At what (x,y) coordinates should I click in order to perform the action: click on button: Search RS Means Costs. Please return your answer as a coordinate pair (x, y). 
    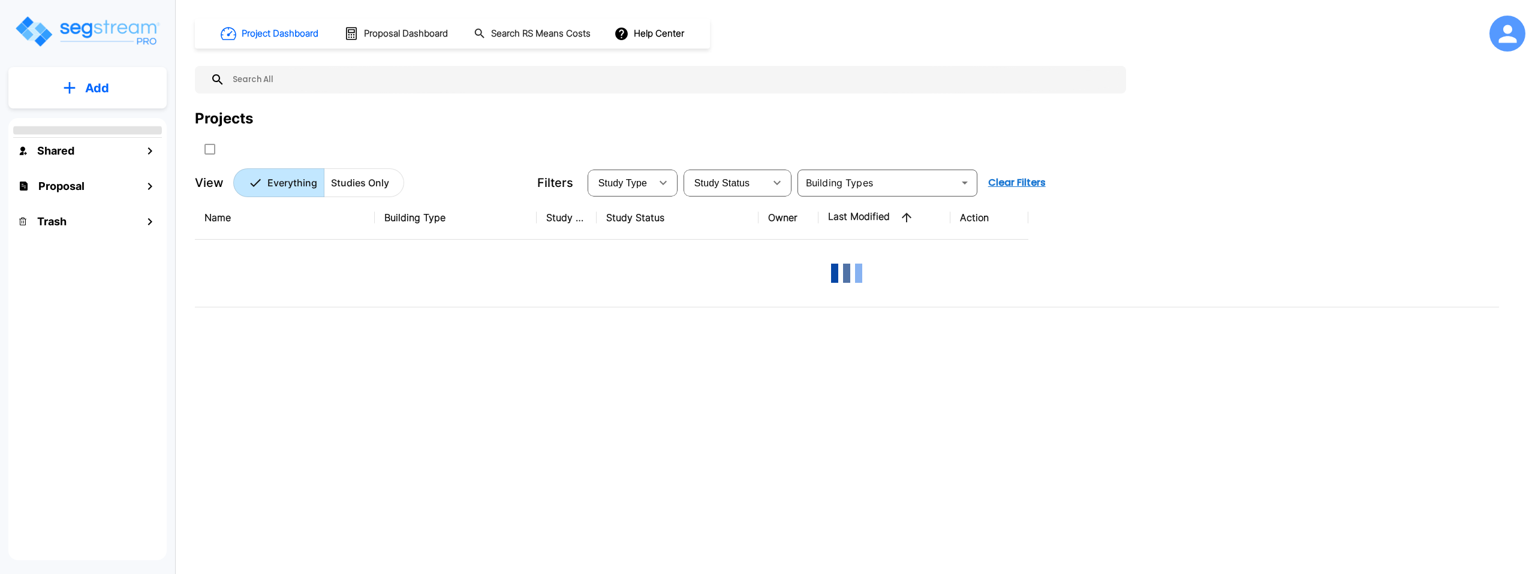
    Looking at the image, I should click on (533, 34).